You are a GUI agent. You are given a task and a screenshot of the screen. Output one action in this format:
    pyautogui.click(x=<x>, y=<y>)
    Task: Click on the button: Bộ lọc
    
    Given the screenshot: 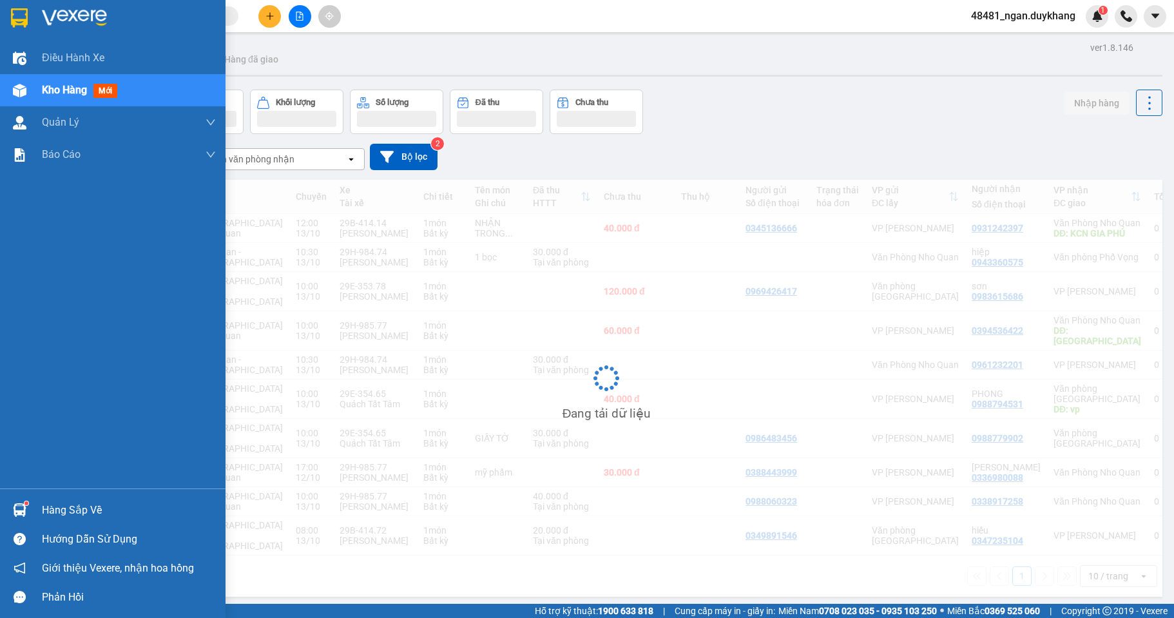 What is the action you would take?
    pyautogui.click(x=404, y=157)
    